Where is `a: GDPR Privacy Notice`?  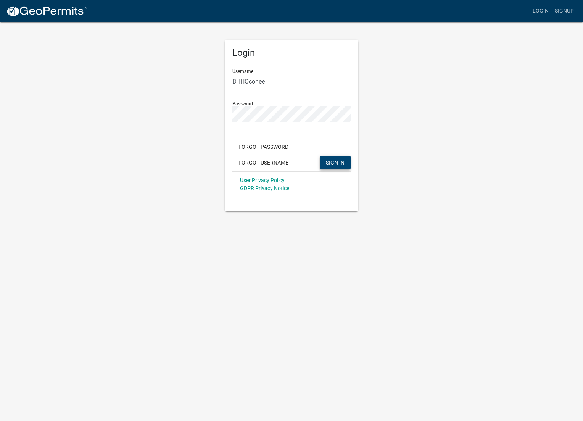 a: GDPR Privacy Notice is located at coordinates (265, 188).